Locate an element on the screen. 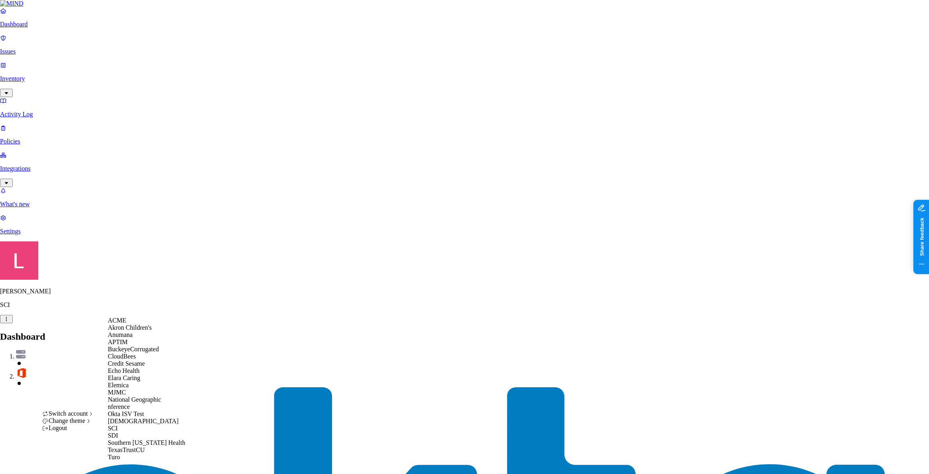 The image size is (929, 474). span: Elemica is located at coordinates (118, 385).